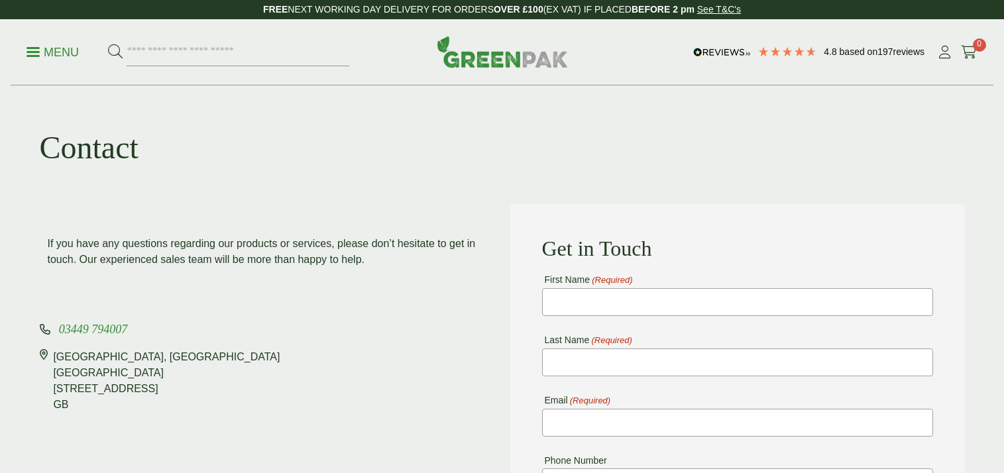 The image size is (1004, 473). What do you see at coordinates (587, 280) in the screenshot?
I see `label: First Name` at bounding box center [587, 280].